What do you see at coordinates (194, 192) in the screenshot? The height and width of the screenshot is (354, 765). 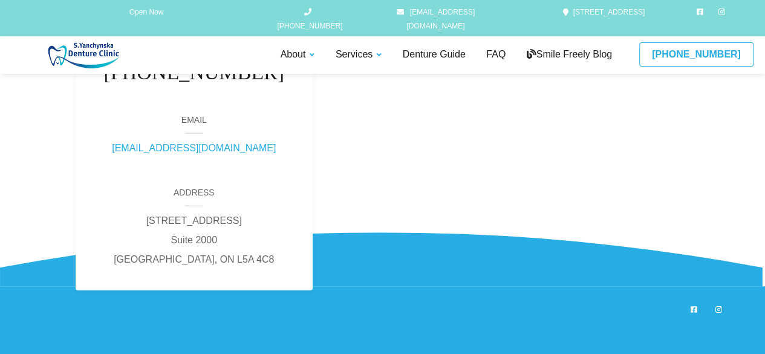 I see `div: Address` at bounding box center [194, 192].